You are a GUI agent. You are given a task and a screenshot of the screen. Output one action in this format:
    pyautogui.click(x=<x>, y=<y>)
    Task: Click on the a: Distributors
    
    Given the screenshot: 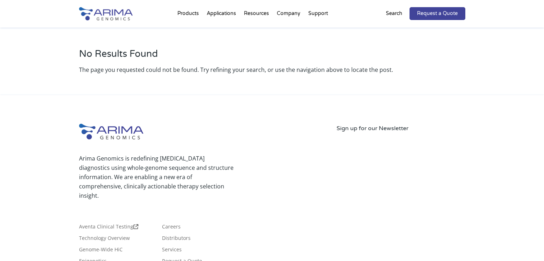 What is the action you would take?
    pyautogui.click(x=176, y=240)
    